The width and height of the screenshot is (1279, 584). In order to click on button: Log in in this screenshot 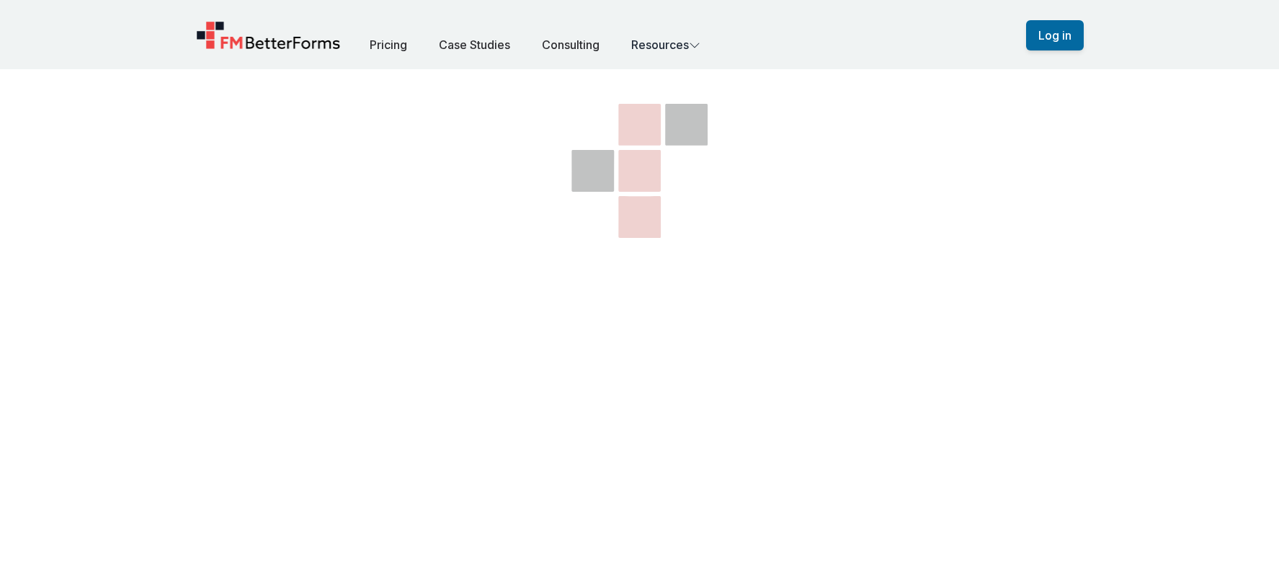, I will do `click(1055, 35)`.